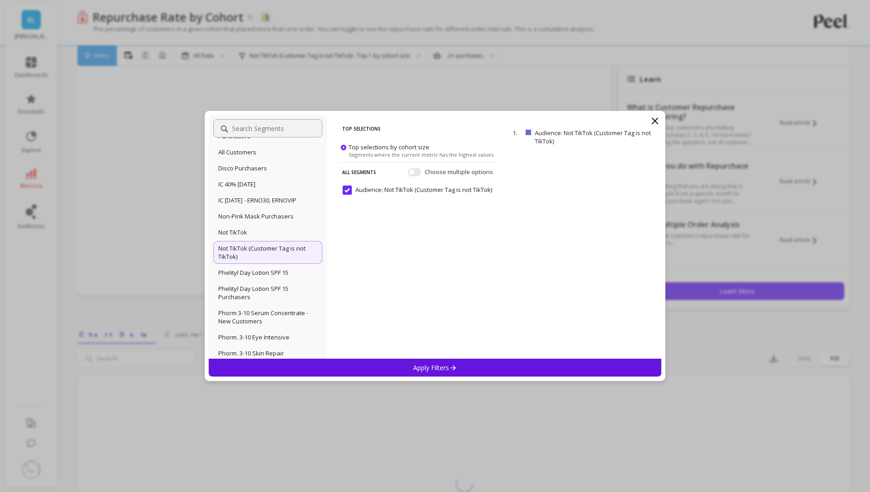 The image size is (870, 492). What do you see at coordinates (517, 133) in the screenshot?
I see `p: 1.` at bounding box center [517, 133].